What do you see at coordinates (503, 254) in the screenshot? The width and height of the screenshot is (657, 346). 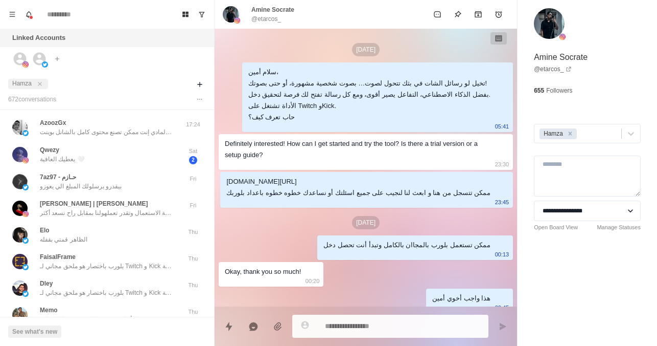 I see `p: 00:13` at bounding box center [503, 254].